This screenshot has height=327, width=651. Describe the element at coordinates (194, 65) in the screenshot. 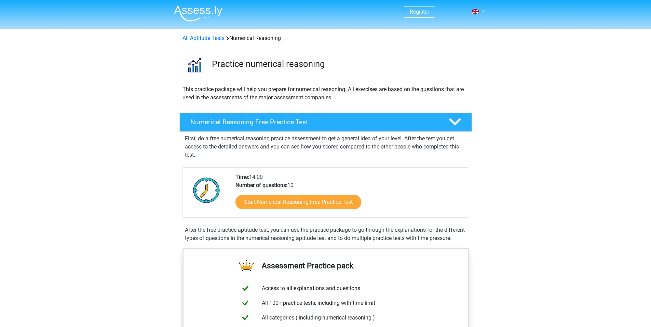

I see `img: numerical reasoning` at that location.